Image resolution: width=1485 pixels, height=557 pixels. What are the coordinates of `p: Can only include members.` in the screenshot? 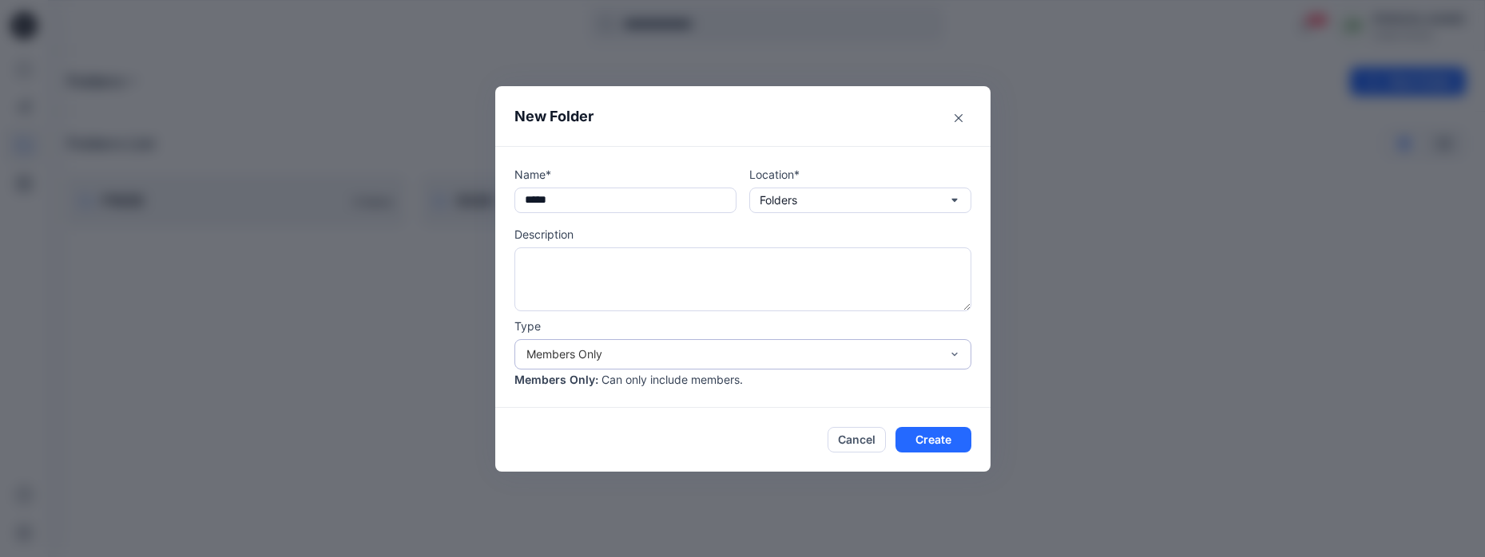 It's located at (672, 379).